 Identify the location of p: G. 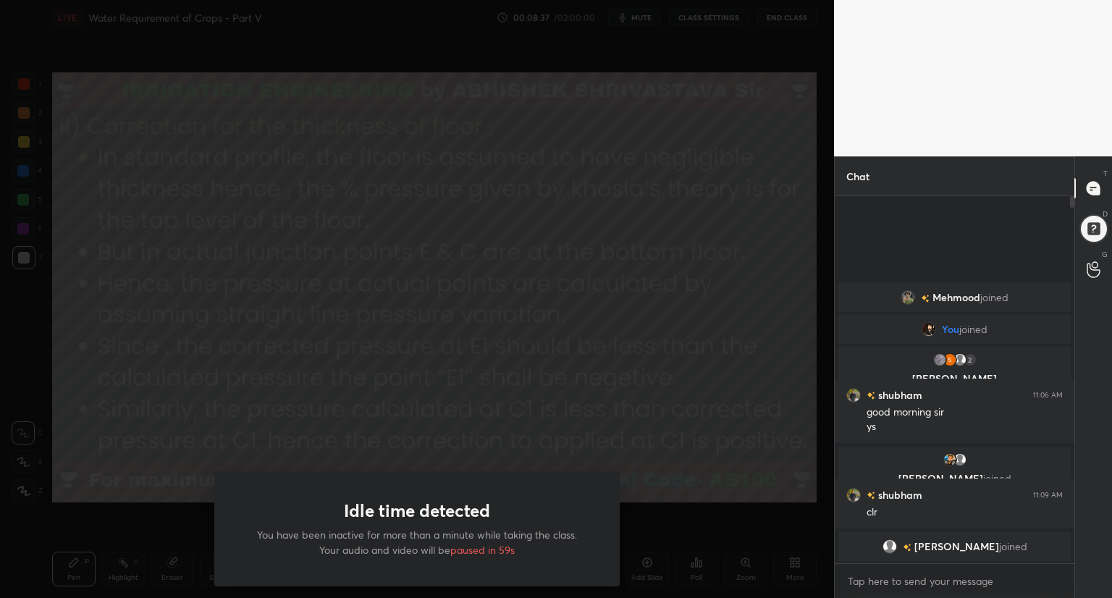
(1105, 254).